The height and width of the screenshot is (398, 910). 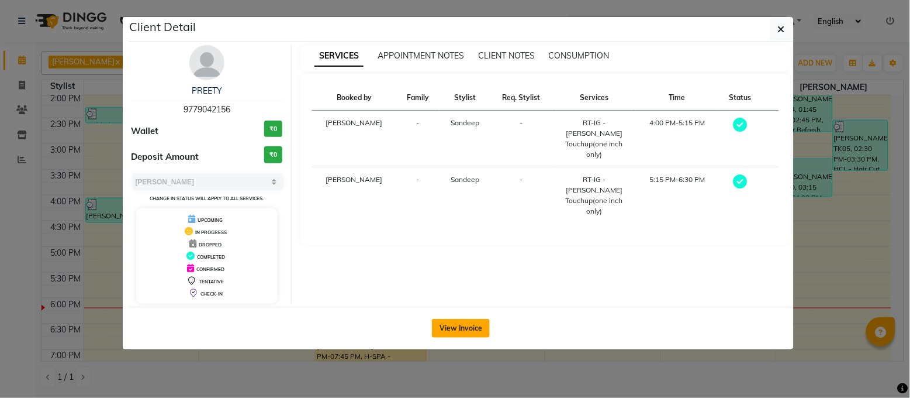 What do you see at coordinates (741, 98) in the screenshot?
I see `th: Status` at bounding box center [741, 98].